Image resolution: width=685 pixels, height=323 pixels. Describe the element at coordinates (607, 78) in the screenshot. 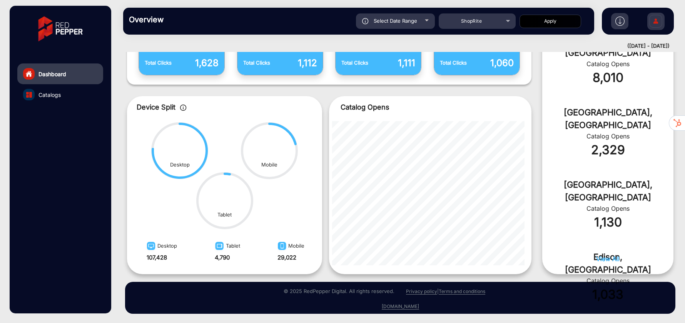

I see `div: 8,010` at that location.